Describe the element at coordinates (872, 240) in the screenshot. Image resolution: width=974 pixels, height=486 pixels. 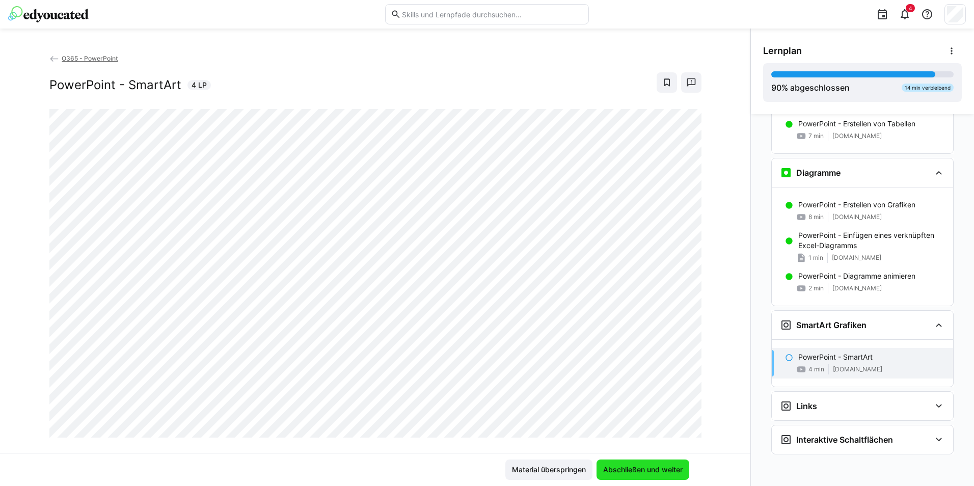
I see `p: PowerPoint - Einfügen eines verknüpften Excel-Diagramms` at that location.